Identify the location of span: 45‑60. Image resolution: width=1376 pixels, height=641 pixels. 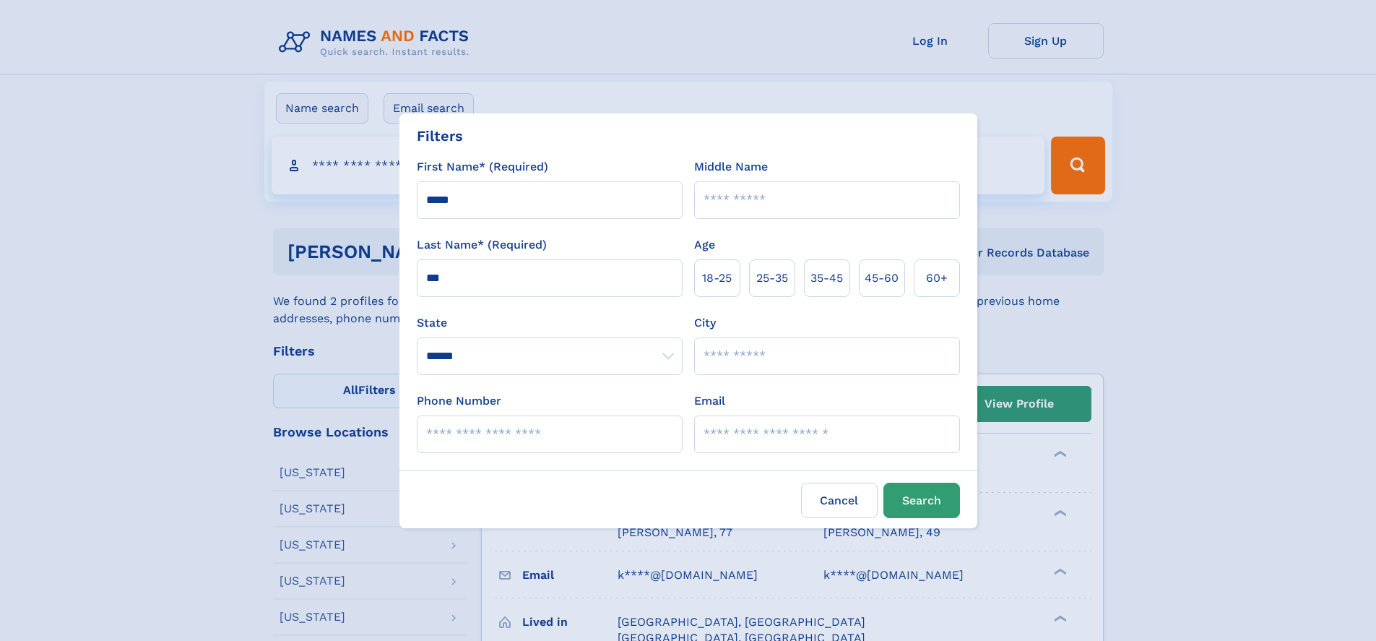
(881, 278).